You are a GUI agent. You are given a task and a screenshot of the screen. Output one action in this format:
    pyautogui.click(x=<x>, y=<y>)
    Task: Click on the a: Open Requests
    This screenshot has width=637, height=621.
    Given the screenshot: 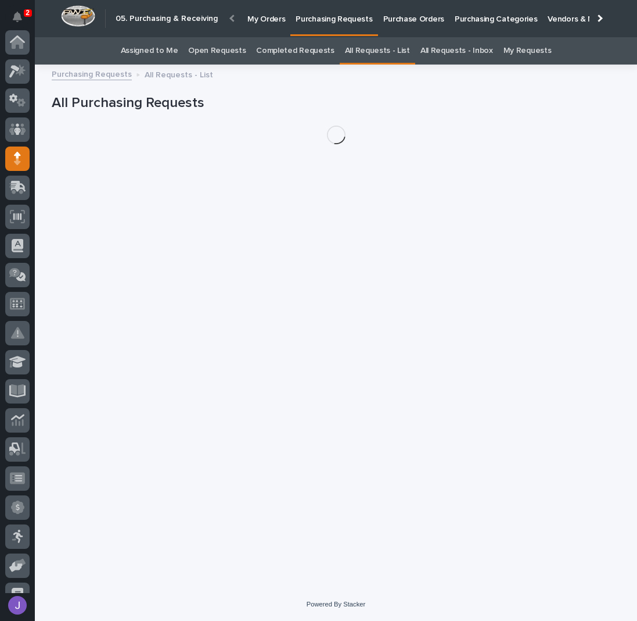 What is the action you would take?
    pyautogui.click(x=217, y=51)
    